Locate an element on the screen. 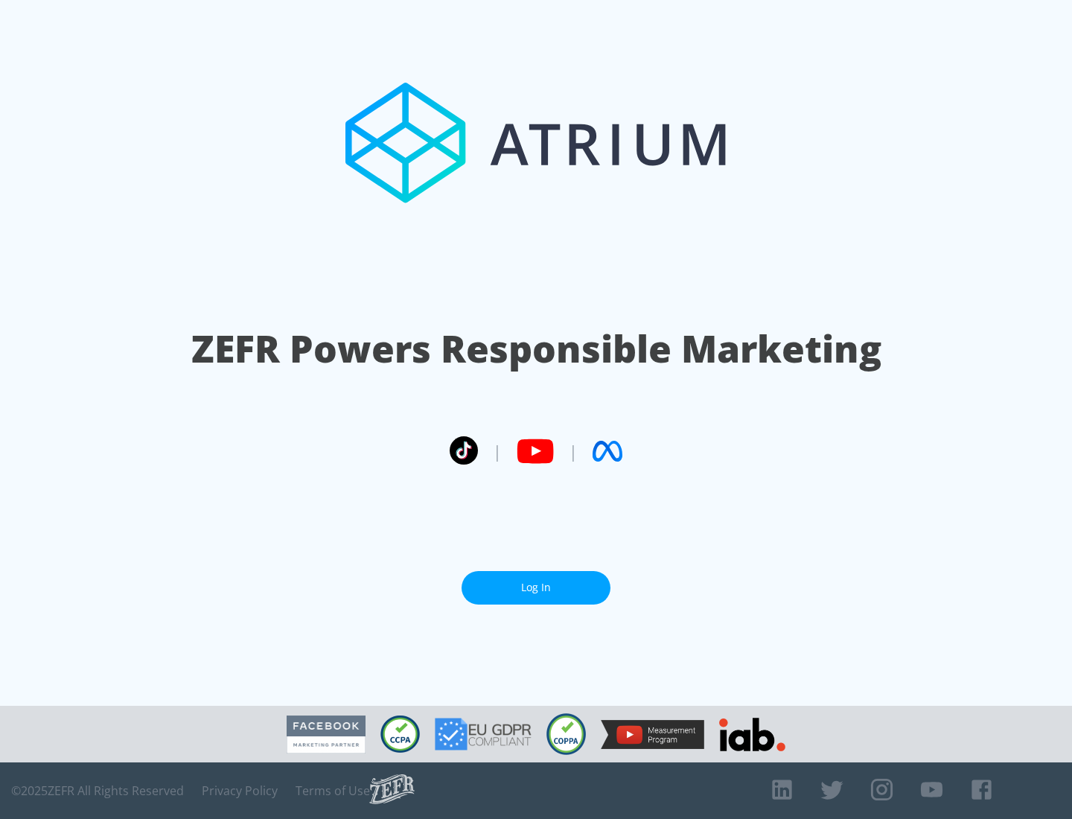 This screenshot has width=1072, height=819. img: IAB is located at coordinates (752, 734).